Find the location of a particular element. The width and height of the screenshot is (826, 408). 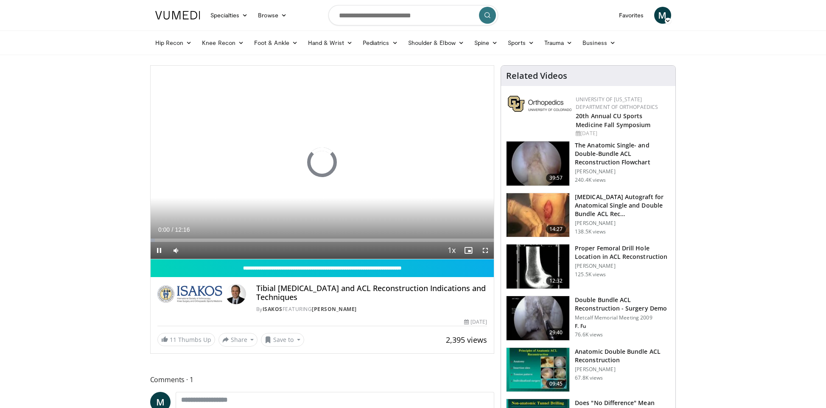

h3: Proper Femoral Drill Hole Location in ACL Reconstruction is located at coordinates (622, 253).